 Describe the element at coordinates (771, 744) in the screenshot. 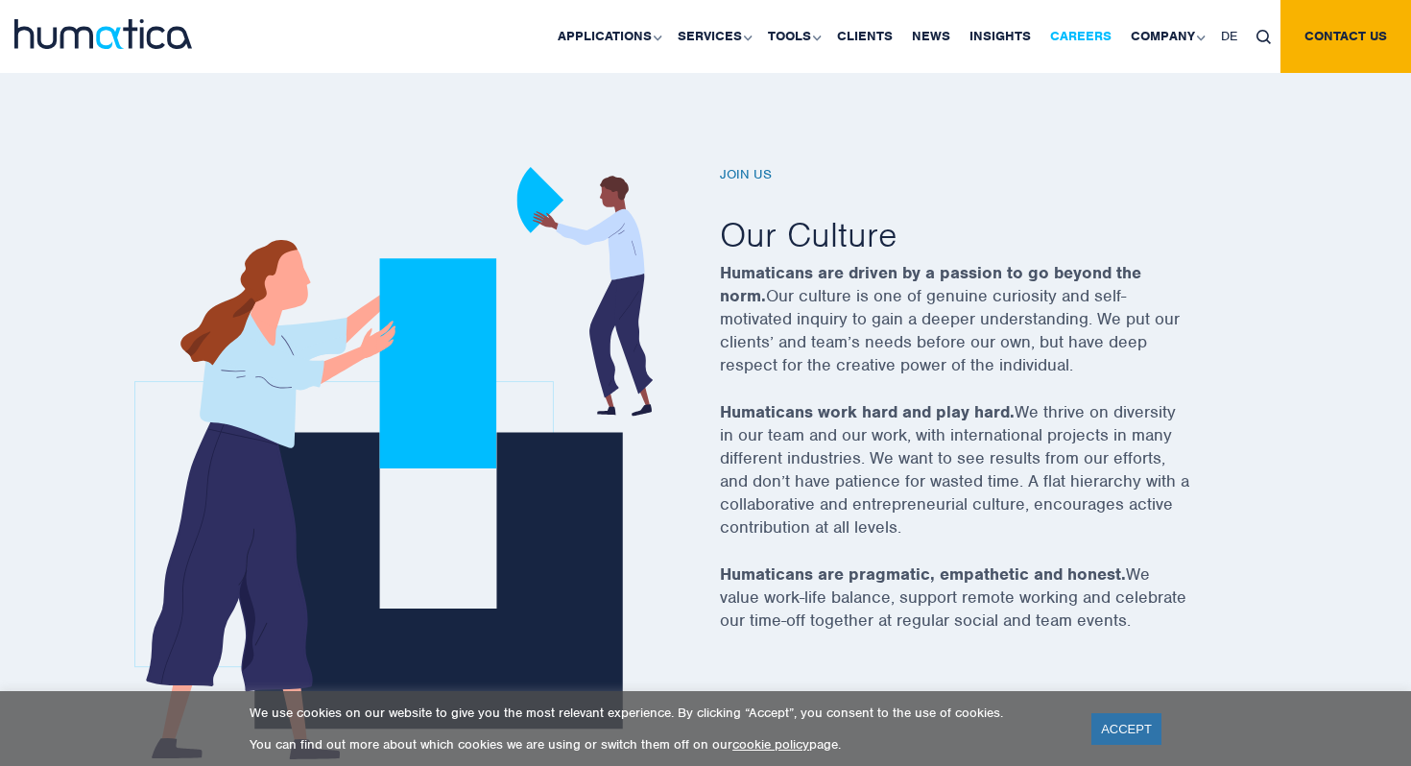

I see `a: cookie policy` at that location.